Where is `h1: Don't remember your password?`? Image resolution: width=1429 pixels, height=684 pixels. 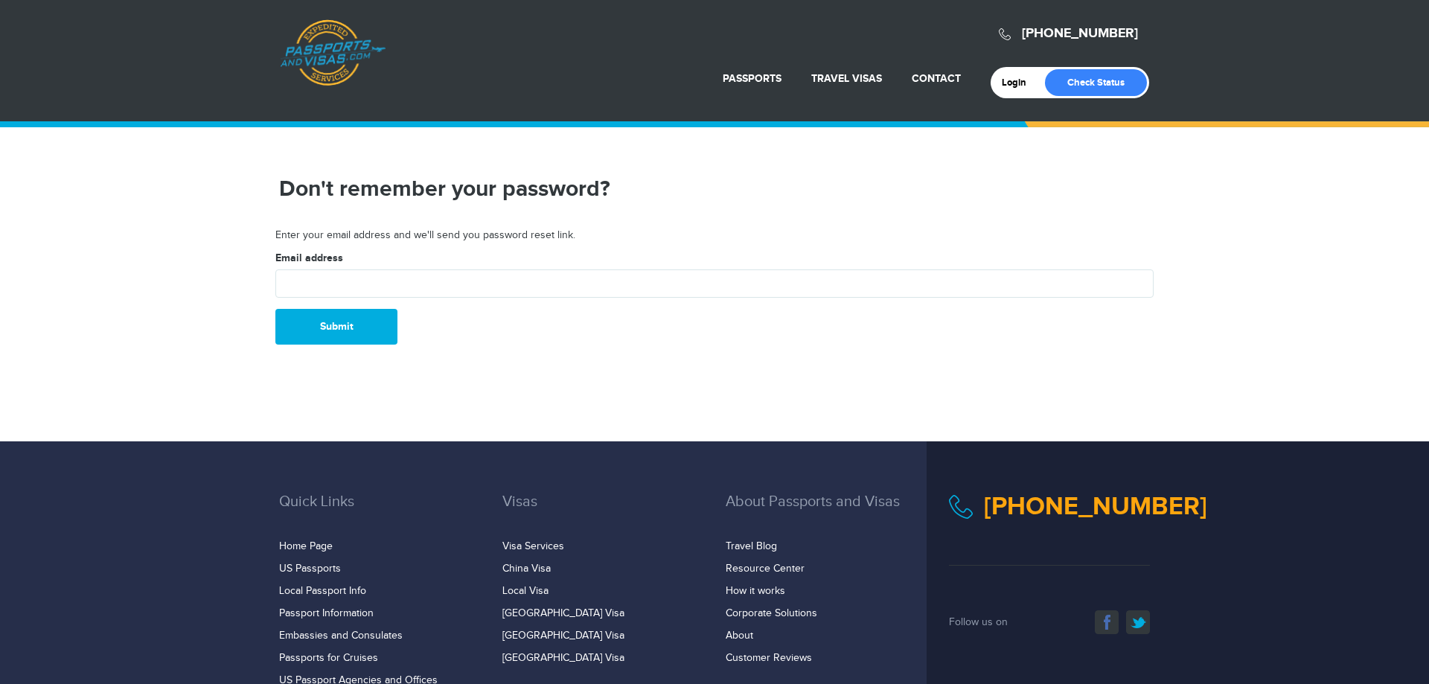 h1: Don't remember your password? is located at coordinates (603, 189).